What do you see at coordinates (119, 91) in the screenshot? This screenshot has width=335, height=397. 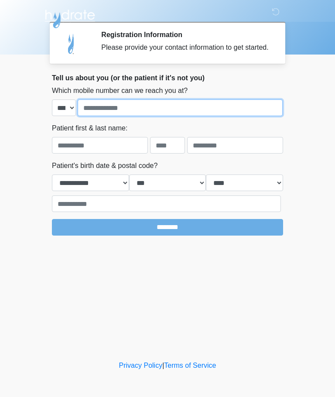 I see `label: Which mobile number can we reach you at?` at bounding box center [119, 91].